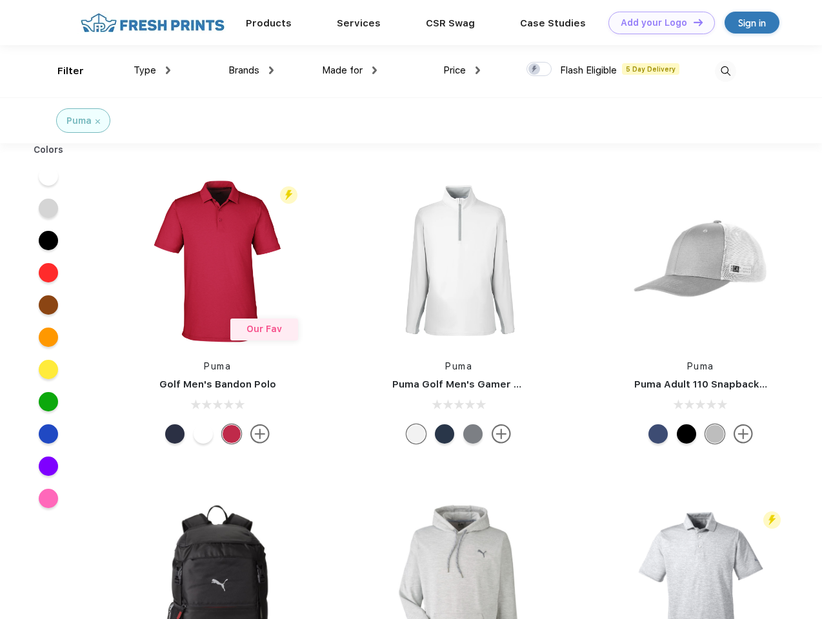  Describe the element at coordinates (454, 70) in the screenshot. I see `span: Price` at that location.